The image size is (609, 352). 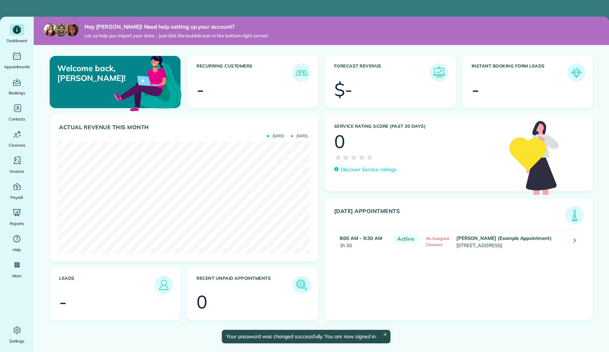 I want to click on a: Discover Service ratings, so click(x=365, y=169).